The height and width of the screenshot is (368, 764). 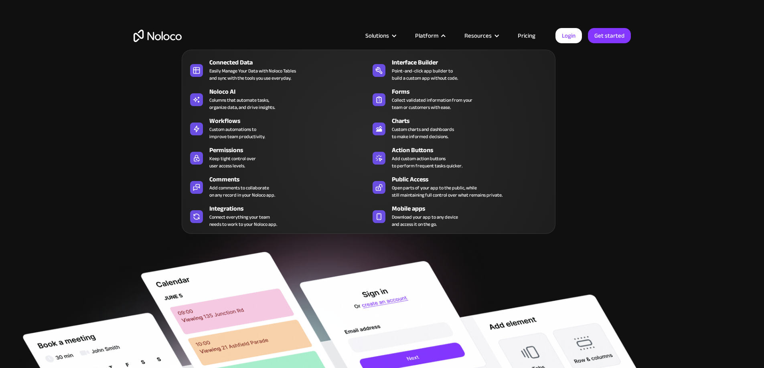 What do you see at coordinates (568, 36) in the screenshot?
I see `a: Login` at bounding box center [568, 36].